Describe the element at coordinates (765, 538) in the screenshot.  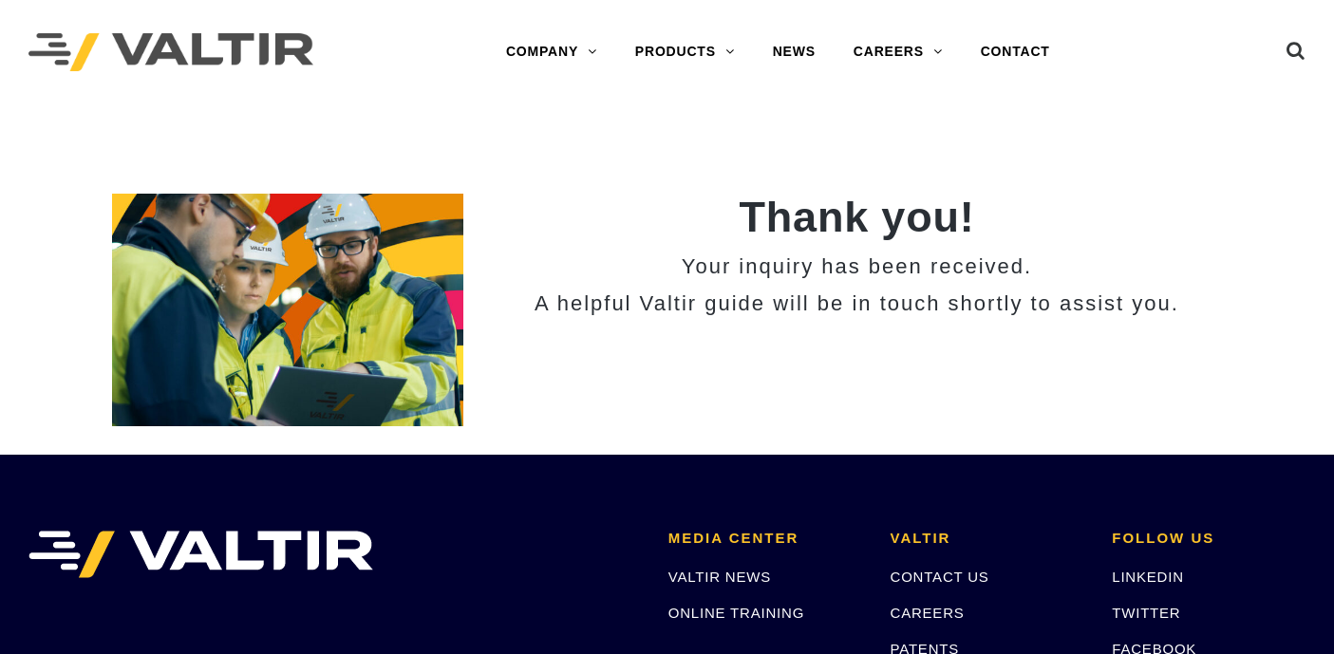
I see `h2: MEDIA CENTER` at that location.